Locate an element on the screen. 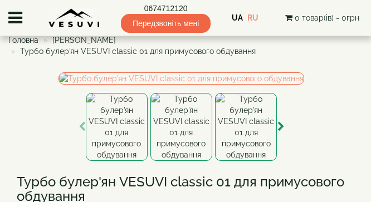 The image size is (371, 202). img: content is located at coordinates (74, 18).